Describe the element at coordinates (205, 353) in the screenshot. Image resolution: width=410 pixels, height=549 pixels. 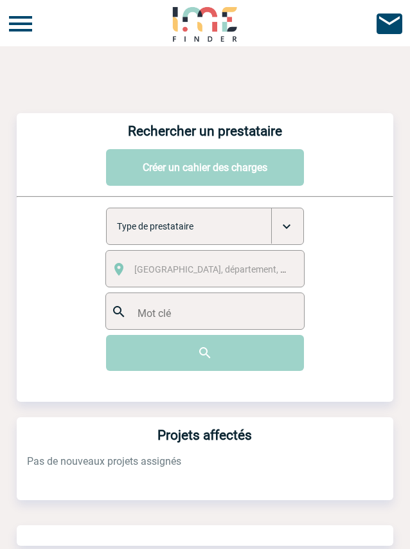
I see `input: Submit` at that location.